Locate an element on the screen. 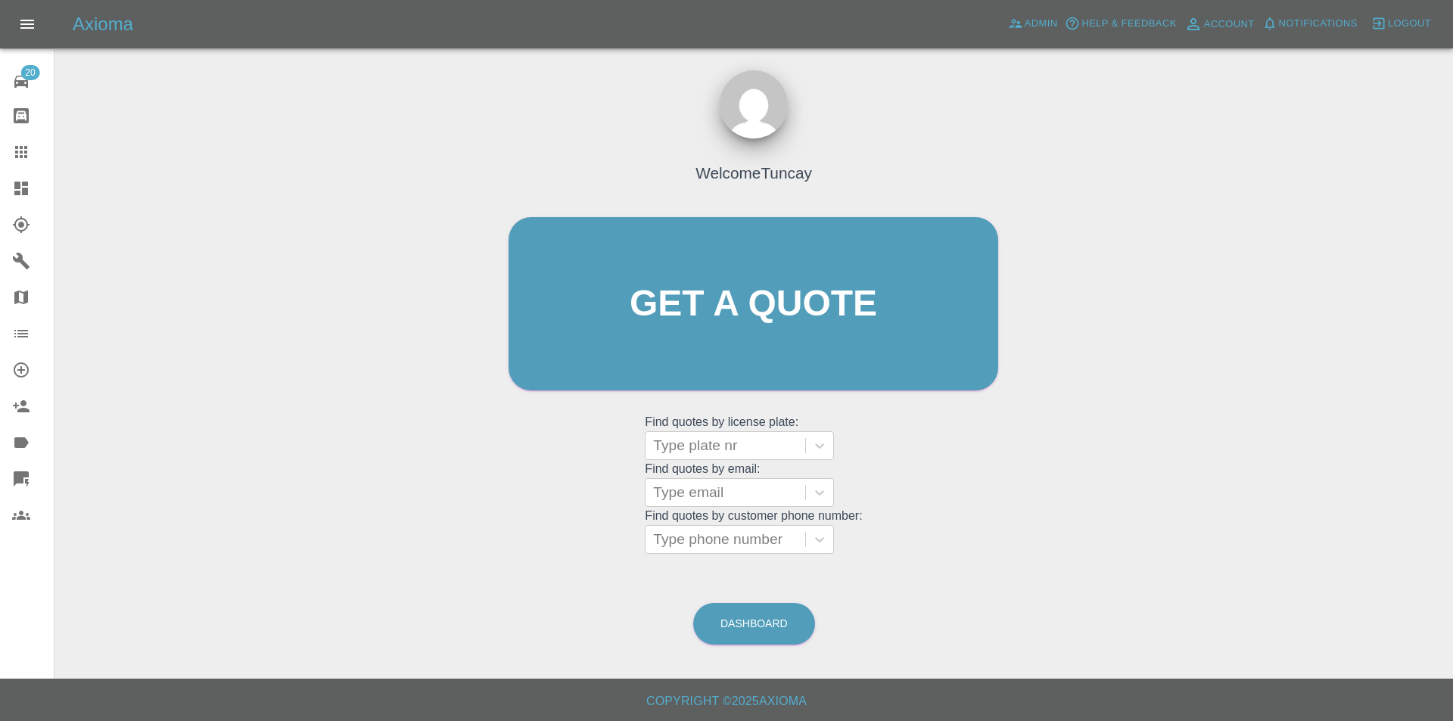 The width and height of the screenshot is (1453, 721). button: Help & Feedback is located at coordinates (1120, 23).